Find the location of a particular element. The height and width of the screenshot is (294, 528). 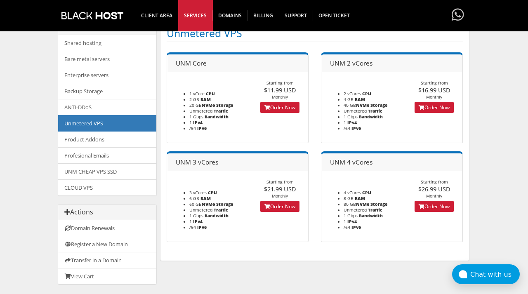

a: View Cart is located at coordinates (107, 276).